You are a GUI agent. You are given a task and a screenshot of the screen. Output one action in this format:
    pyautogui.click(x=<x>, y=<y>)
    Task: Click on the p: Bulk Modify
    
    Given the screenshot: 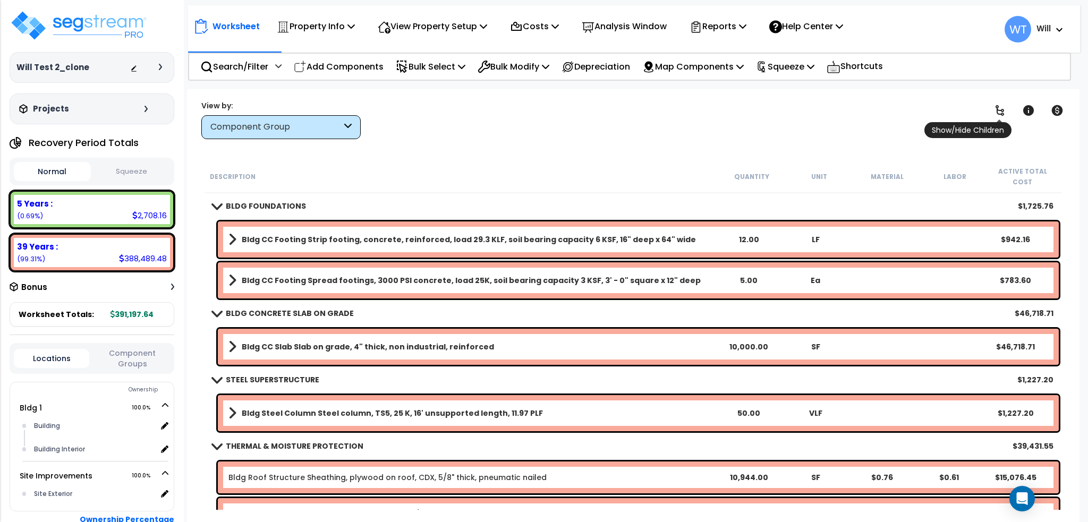 What is the action you would take?
    pyautogui.click(x=513, y=66)
    